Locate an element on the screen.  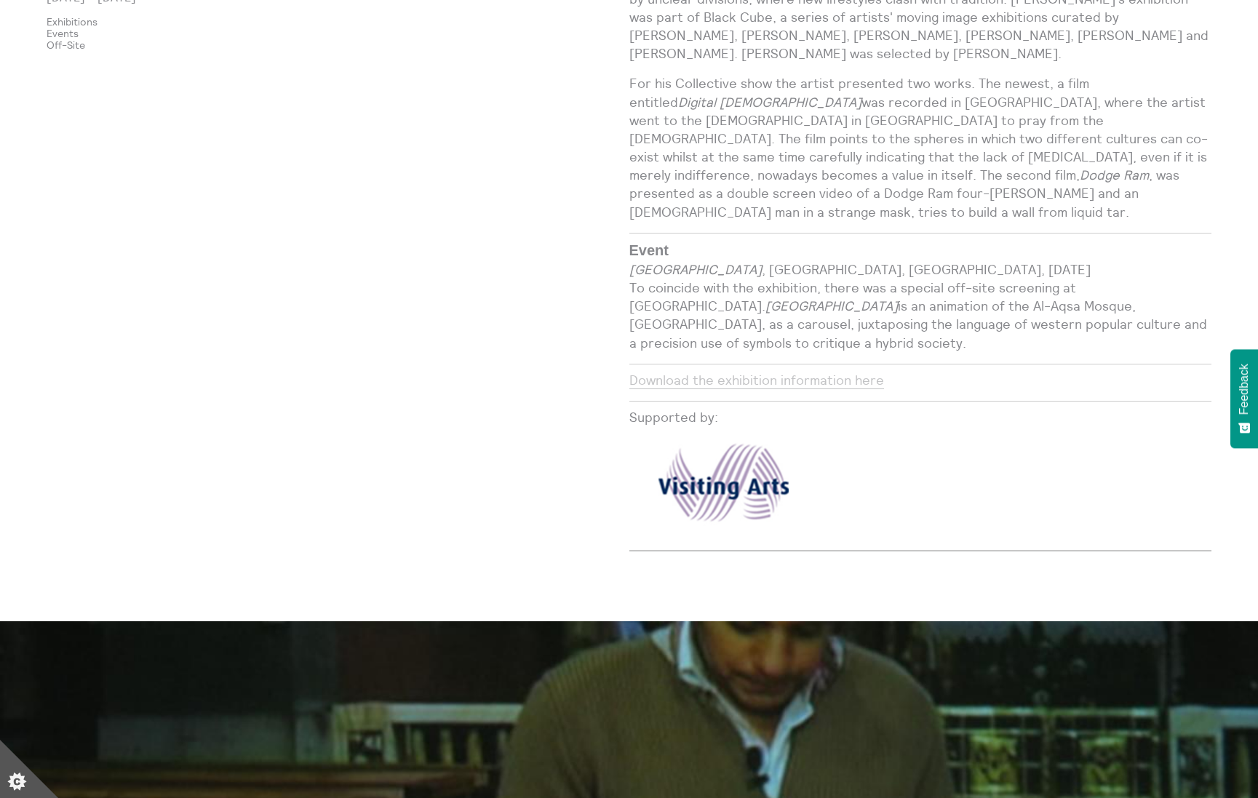
a: Off-Site is located at coordinates (326, 45).